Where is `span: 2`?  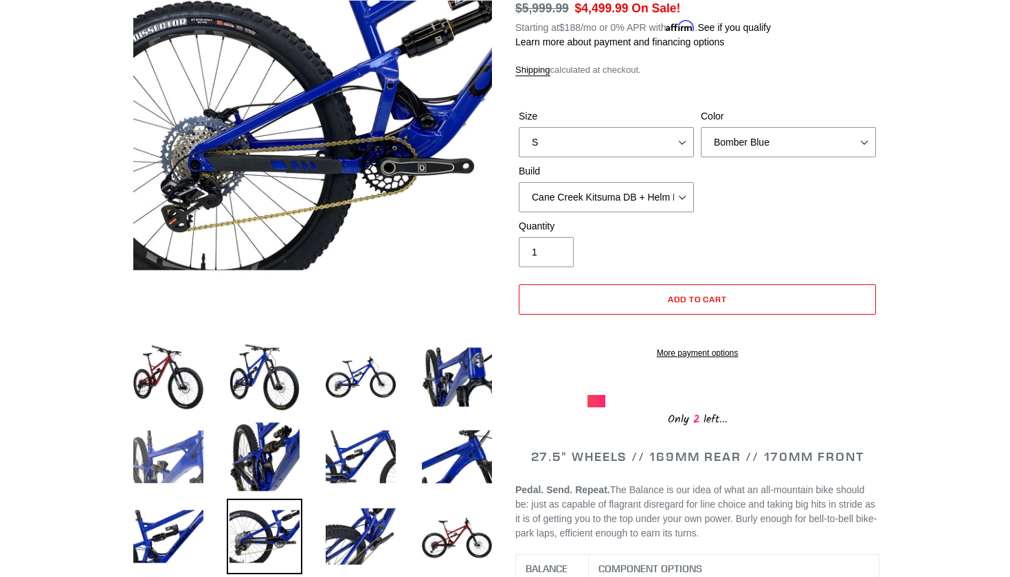
span: 2 is located at coordinates (696, 419).